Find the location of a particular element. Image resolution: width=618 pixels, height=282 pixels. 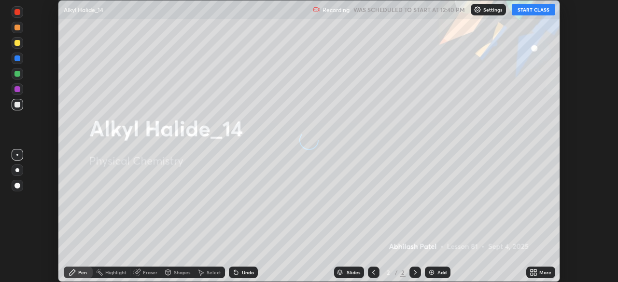

div: Undo is located at coordinates (248, 273).